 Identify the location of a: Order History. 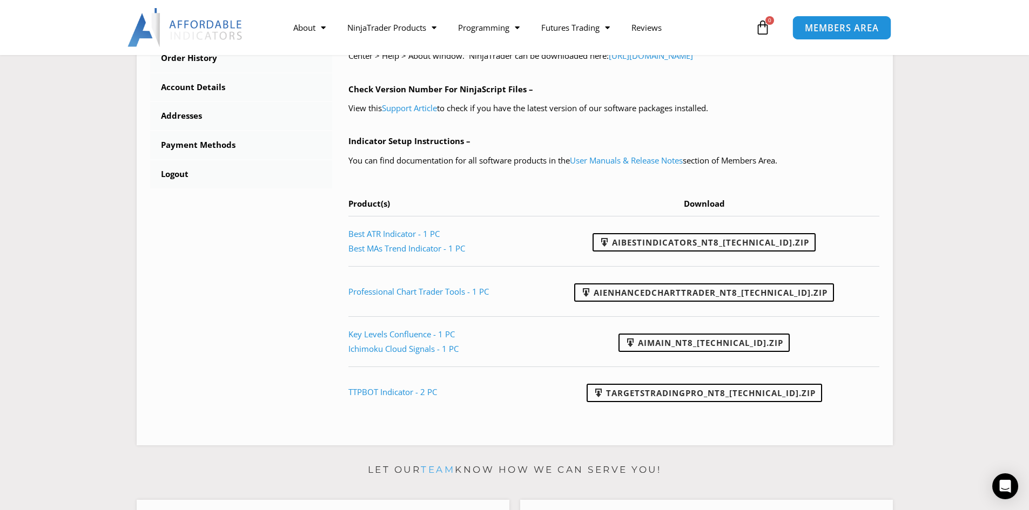
(241, 58).